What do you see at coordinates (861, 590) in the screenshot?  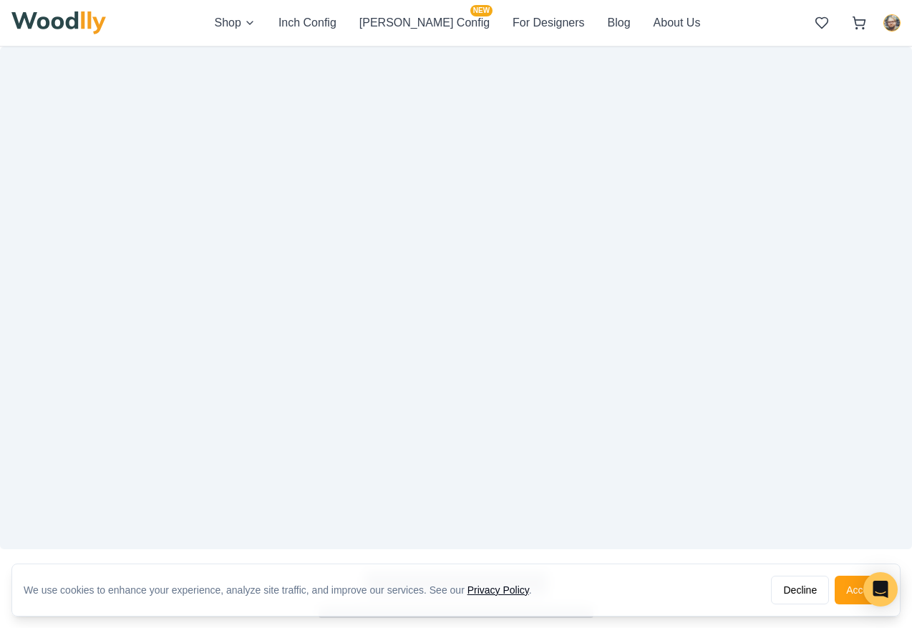 I see `button: Accept` at bounding box center [861, 590].